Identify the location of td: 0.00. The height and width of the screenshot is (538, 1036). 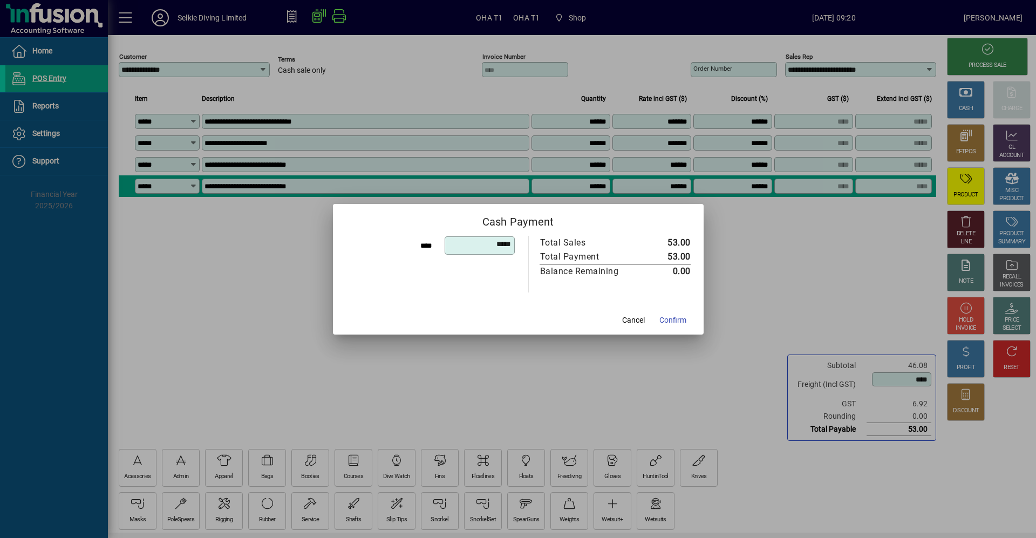
(666, 271).